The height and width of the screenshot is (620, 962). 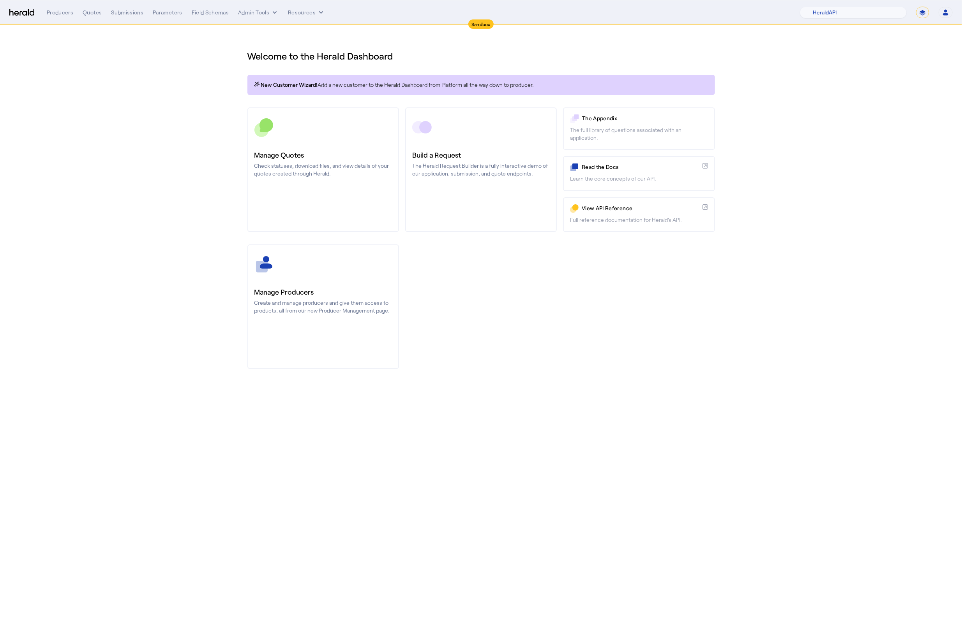 What do you see at coordinates (481, 170) in the screenshot?
I see `a: Build a RequestThe Herald Request Builder is a fully interactive demo of our application, submiss...` at bounding box center [481, 170].